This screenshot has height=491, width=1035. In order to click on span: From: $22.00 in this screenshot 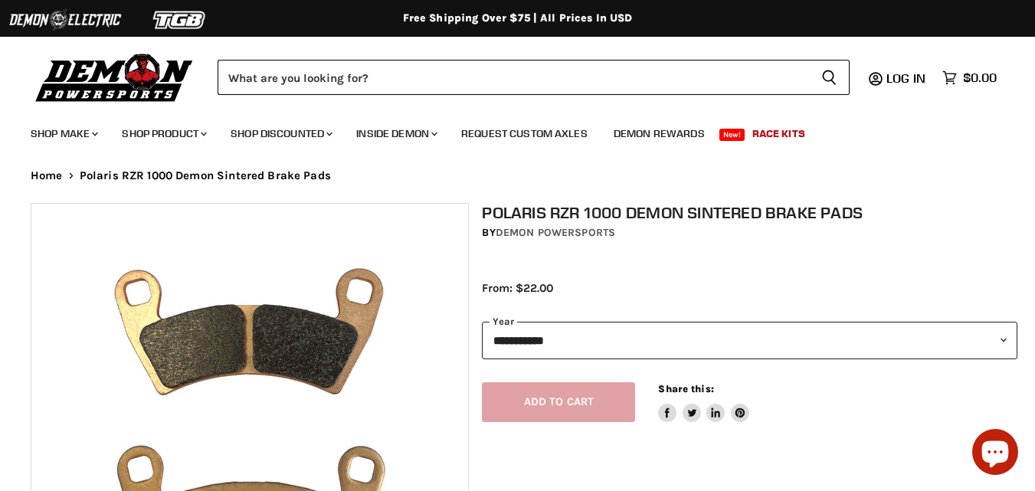, I will do `click(517, 288)`.